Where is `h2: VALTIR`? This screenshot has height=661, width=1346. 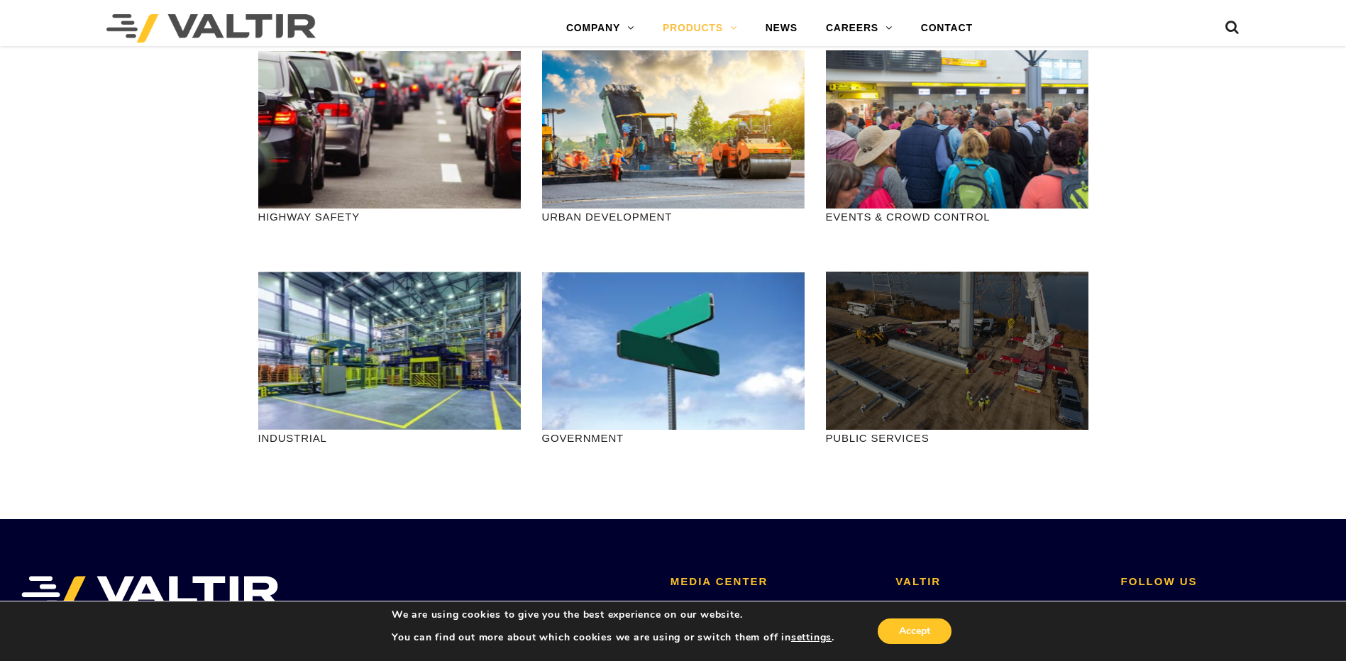
h2: VALTIR is located at coordinates (997, 582).